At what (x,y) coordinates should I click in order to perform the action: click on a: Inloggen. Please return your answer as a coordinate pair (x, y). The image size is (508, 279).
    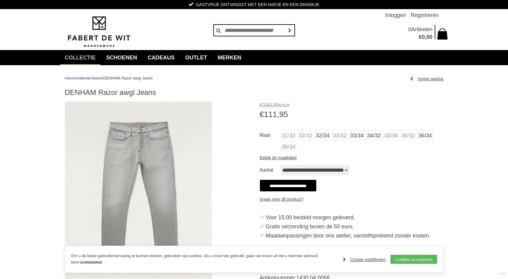
    Looking at the image, I should click on (395, 15).